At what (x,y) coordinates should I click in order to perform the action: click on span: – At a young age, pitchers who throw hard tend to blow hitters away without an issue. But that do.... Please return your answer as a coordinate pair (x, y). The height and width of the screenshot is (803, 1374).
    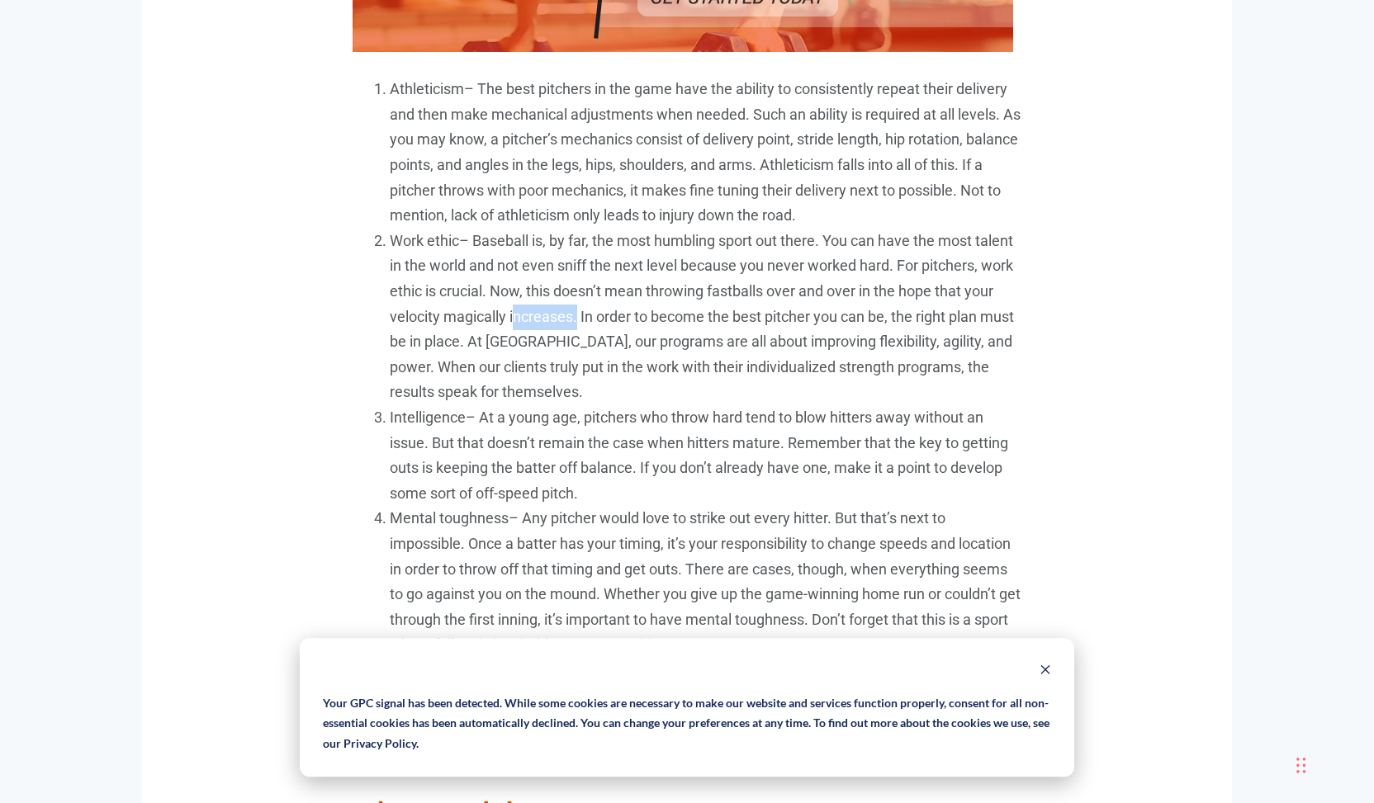
    Looking at the image, I should click on (699, 455).